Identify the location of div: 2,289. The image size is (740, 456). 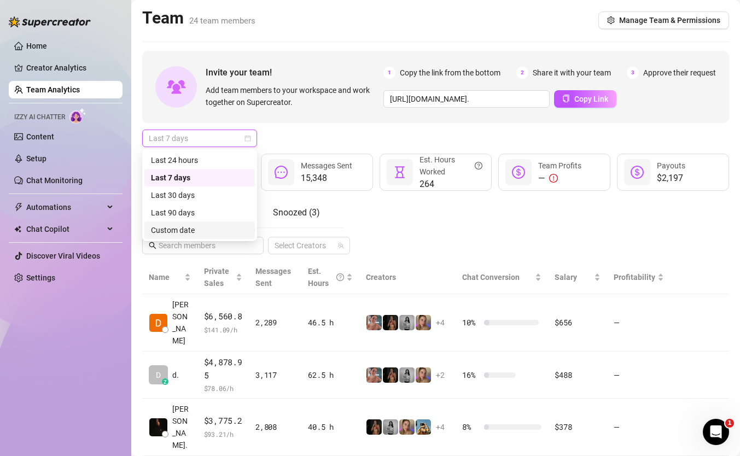
(275, 323).